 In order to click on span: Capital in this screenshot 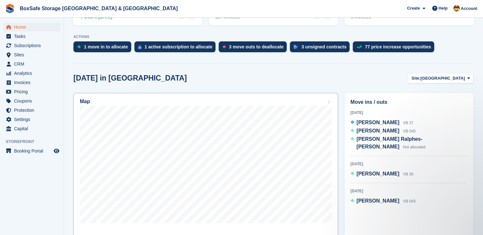, I will do `click(33, 129)`.